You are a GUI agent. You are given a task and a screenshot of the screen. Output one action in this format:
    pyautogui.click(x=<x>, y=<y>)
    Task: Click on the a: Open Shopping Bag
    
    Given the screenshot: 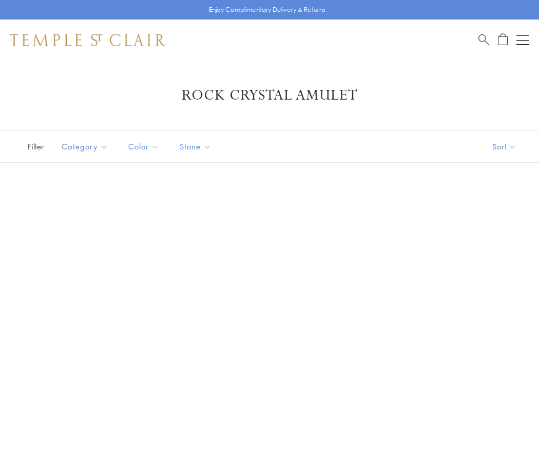 What is the action you would take?
    pyautogui.click(x=503, y=40)
    